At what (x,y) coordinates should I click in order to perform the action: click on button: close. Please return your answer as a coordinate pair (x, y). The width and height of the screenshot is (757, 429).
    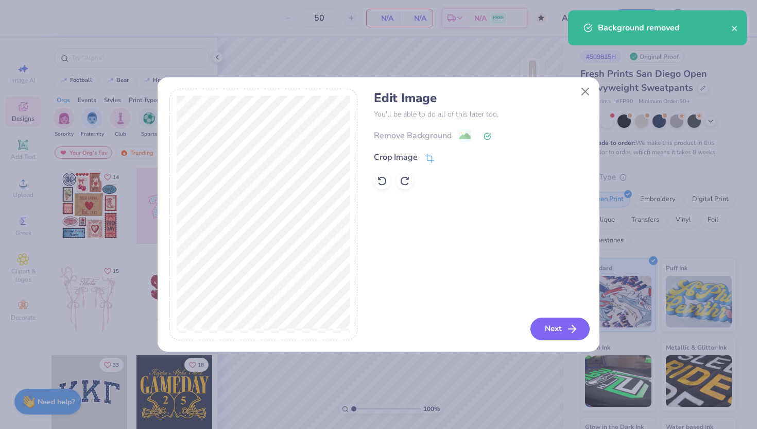
    Looking at the image, I should click on (735, 28).